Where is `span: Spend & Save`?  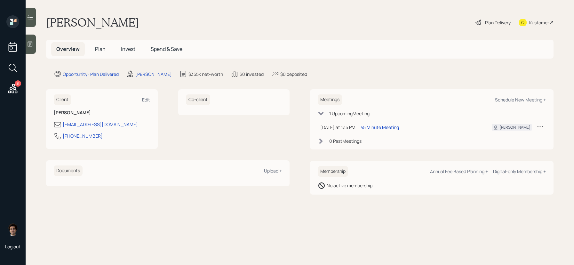 span: Spend & Save is located at coordinates (166, 49).